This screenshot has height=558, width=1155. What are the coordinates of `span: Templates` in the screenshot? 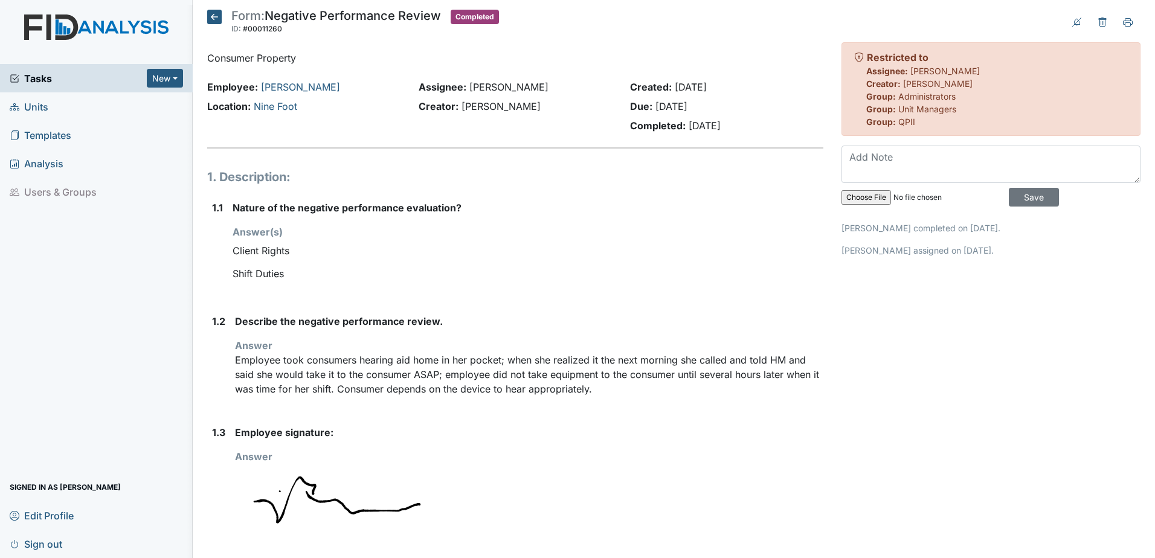 It's located at (40, 135).